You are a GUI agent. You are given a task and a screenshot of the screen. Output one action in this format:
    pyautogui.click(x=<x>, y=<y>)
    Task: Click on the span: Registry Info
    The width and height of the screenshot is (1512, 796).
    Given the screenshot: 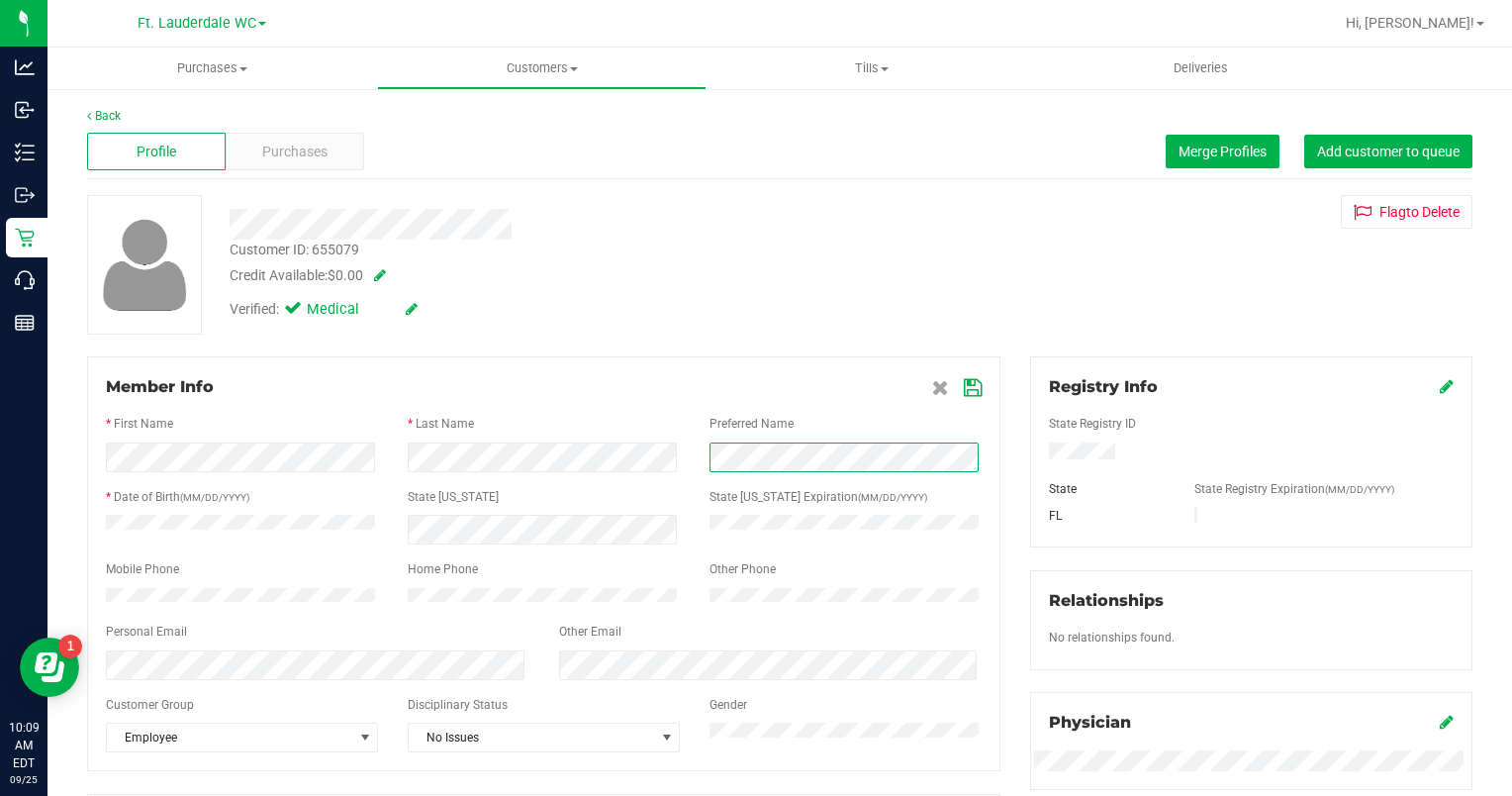 What is the action you would take?
    pyautogui.click(x=1103, y=386)
    